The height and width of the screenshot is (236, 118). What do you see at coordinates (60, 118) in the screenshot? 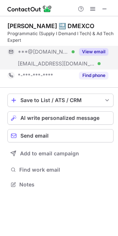
I see `span: AI write personalized message` at bounding box center [60, 118].